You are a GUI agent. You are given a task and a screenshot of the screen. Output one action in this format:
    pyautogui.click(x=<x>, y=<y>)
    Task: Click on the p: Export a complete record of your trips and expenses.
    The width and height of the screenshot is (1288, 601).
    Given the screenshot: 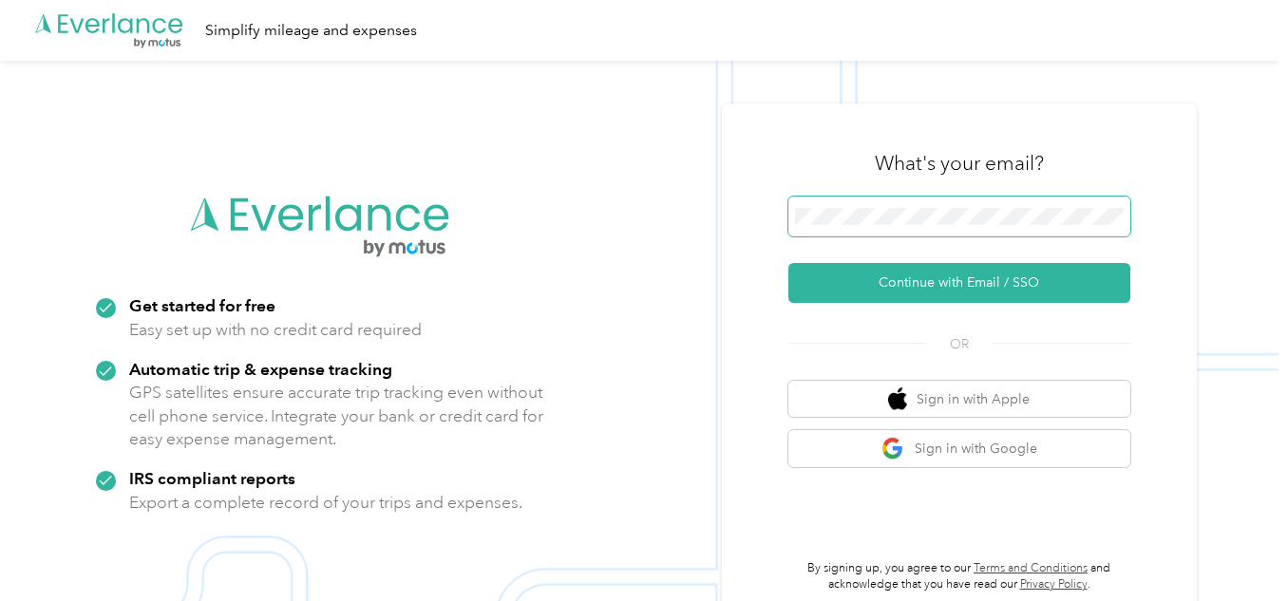 What is the action you would take?
    pyautogui.click(x=326, y=502)
    